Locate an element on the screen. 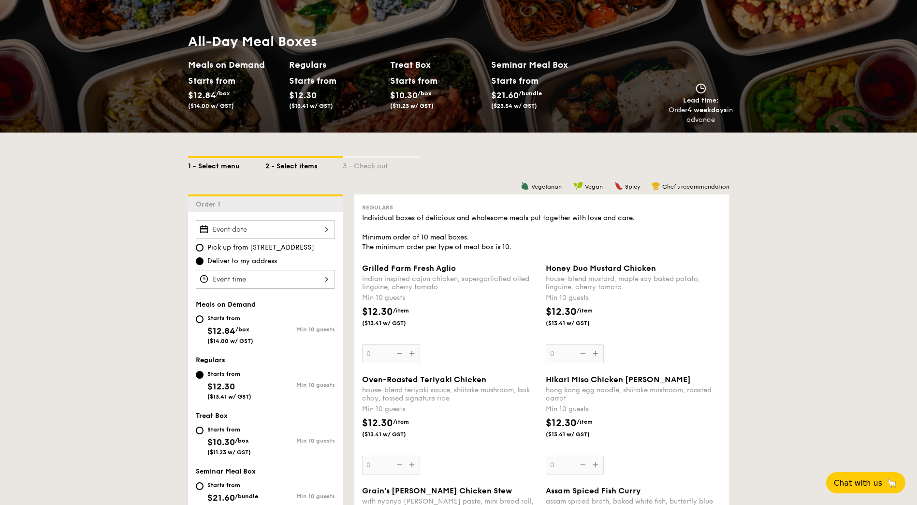  img: icon-clock.2db775ea.svg is located at coordinates (701, 88).